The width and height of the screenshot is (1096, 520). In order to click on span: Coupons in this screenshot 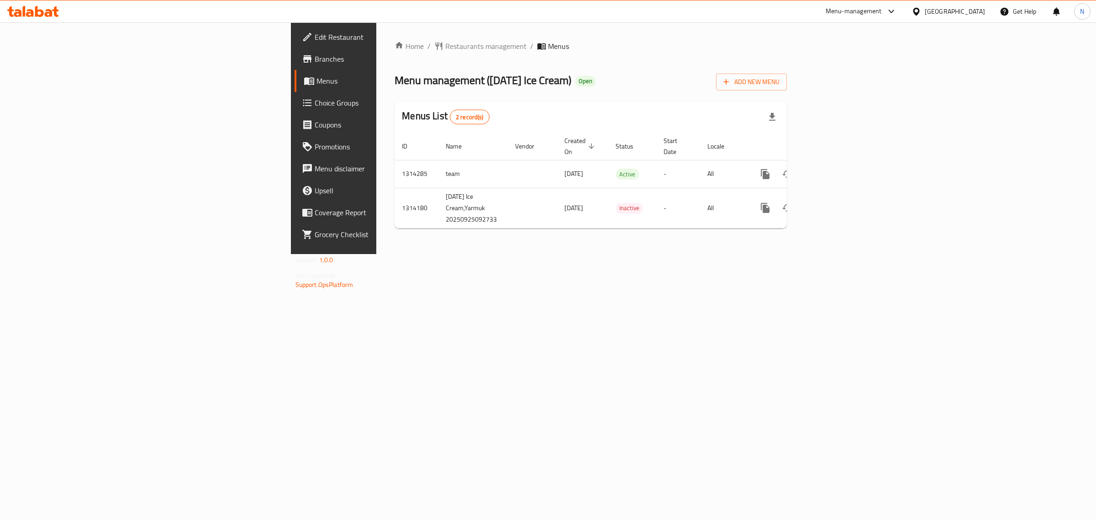, I will do `click(390, 125)`.